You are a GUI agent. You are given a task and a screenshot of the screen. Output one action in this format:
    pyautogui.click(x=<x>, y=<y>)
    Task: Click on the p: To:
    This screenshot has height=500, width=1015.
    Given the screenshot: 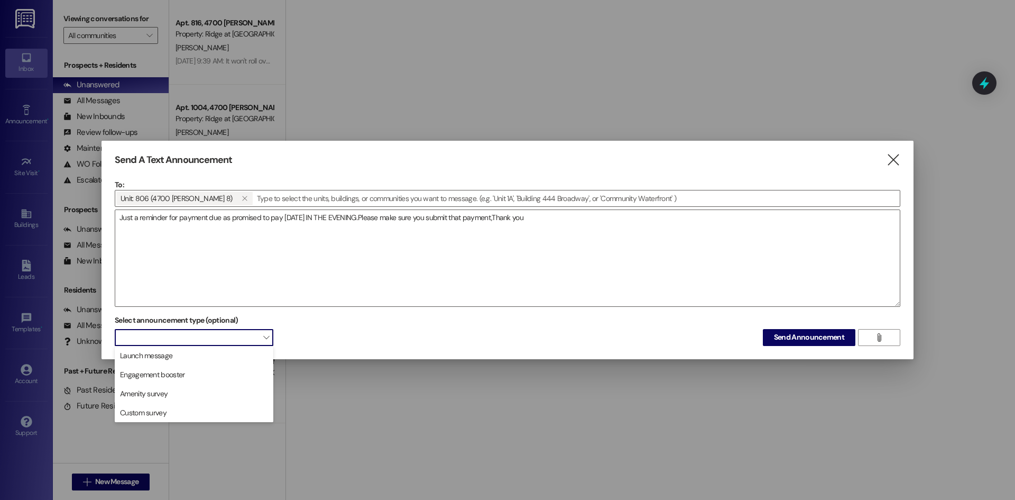 What is the action you would take?
    pyautogui.click(x=508, y=184)
    